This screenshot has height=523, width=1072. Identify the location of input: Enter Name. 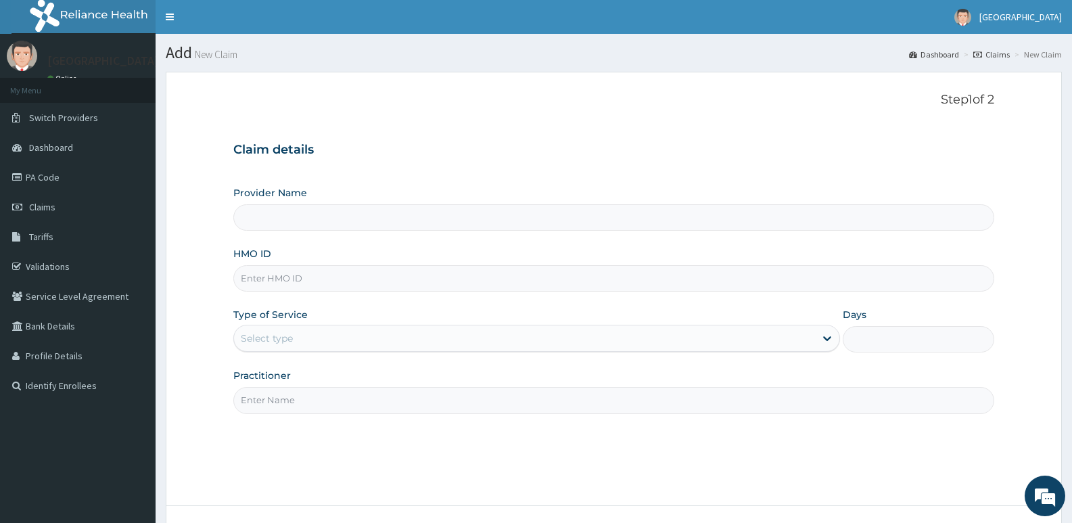
(613, 400).